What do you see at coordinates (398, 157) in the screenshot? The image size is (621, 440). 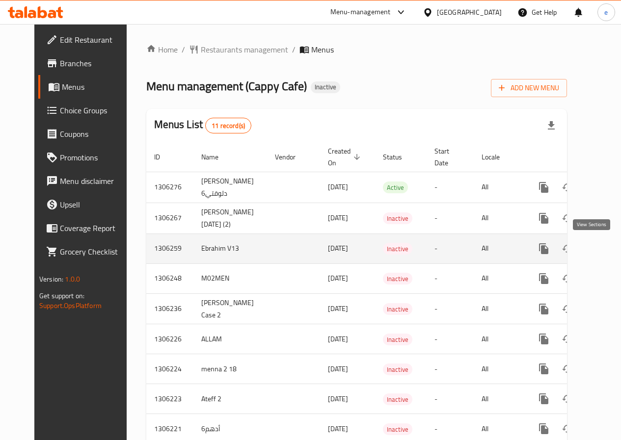 I see `span: Status` at bounding box center [398, 157].